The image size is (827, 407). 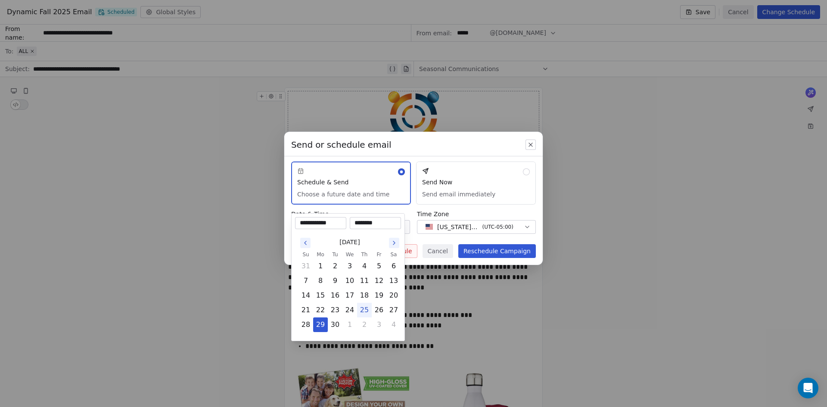 What do you see at coordinates (306, 295) in the screenshot?
I see `button: Sunday, September 14th, 2025` at bounding box center [306, 295].